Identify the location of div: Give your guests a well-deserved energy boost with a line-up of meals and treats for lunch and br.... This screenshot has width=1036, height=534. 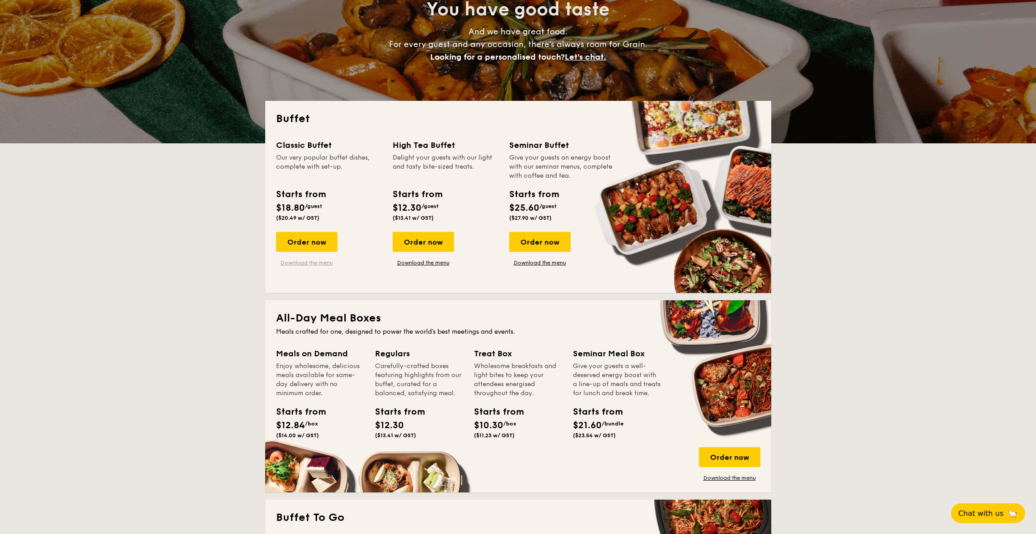
(617, 379).